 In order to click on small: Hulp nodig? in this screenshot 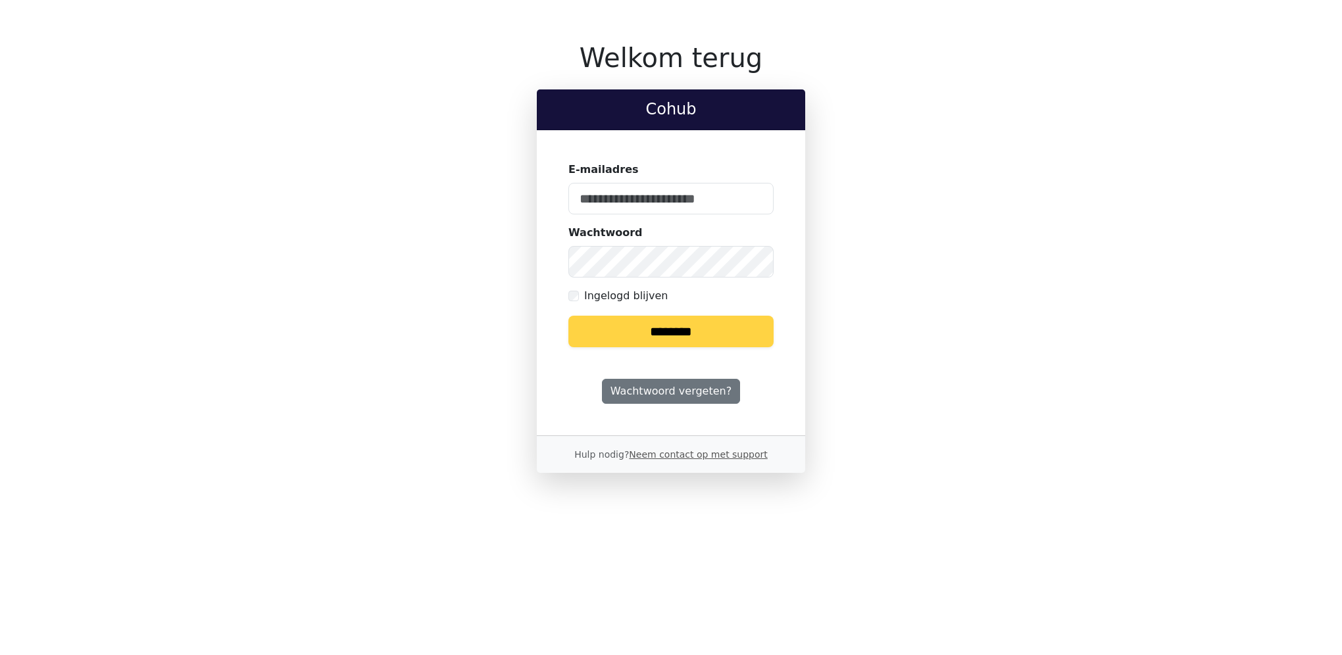, I will do `click(671, 455)`.